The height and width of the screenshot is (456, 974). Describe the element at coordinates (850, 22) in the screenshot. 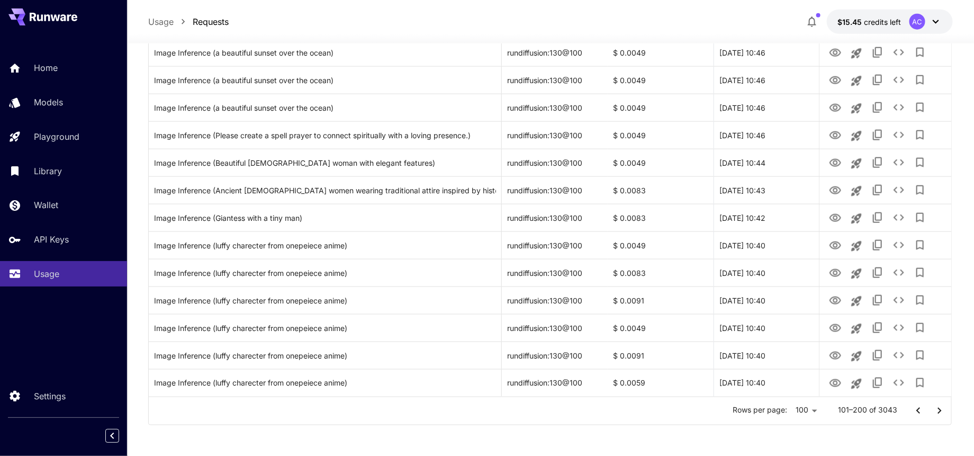

I see `span: $15.45` at that location.